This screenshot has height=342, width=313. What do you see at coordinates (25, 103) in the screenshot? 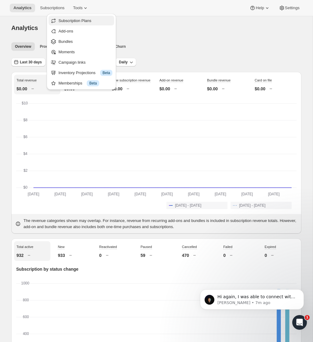
I see `text: $10` at bounding box center [25, 103].